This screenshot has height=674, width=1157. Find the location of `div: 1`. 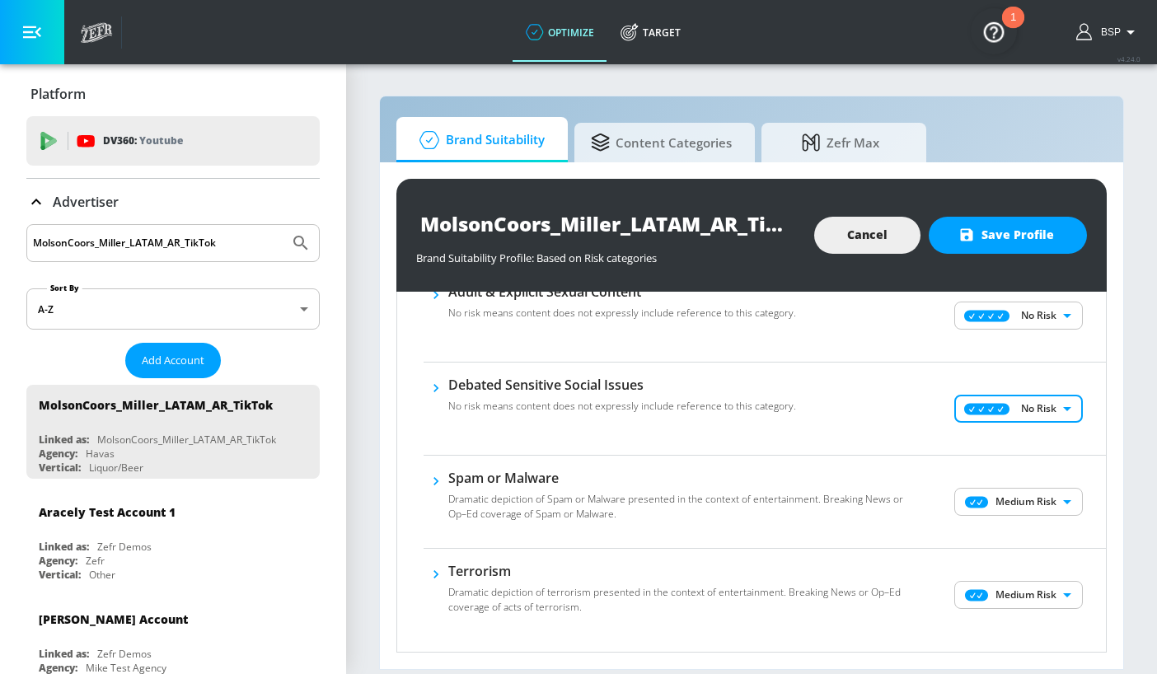

div: 1 is located at coordinates (1013, 28).